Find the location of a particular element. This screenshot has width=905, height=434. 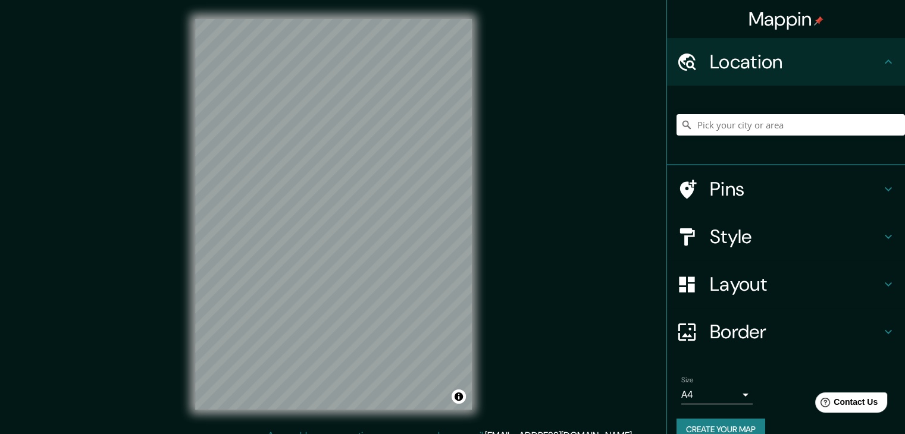

div: Pins is located at coordinates (786, 189).